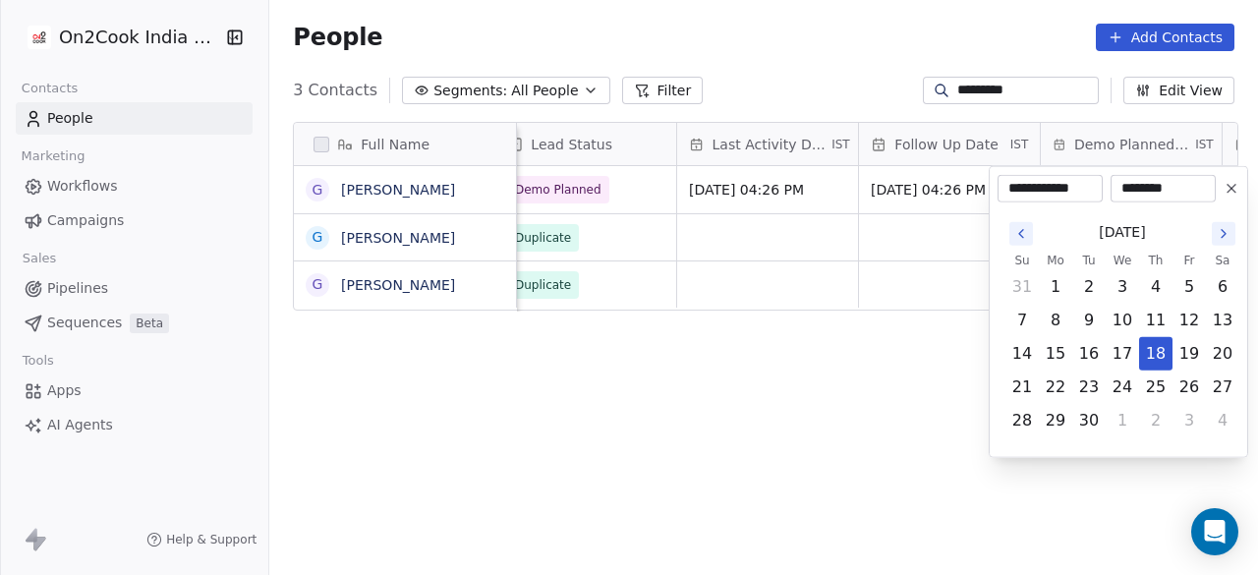 This screenshot has height=575, width=1258. I want to click on button: Tuesday, September 16th, 2025, so click(1089, 354).